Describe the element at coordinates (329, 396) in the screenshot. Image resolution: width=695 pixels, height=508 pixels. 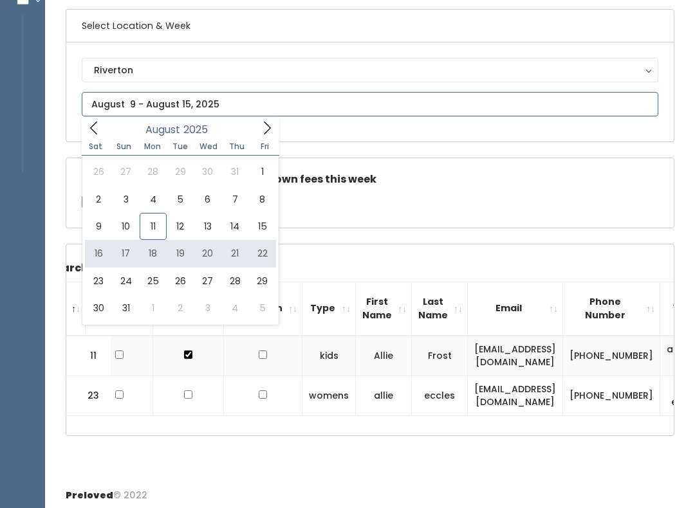
I see `td: womens` at that location.